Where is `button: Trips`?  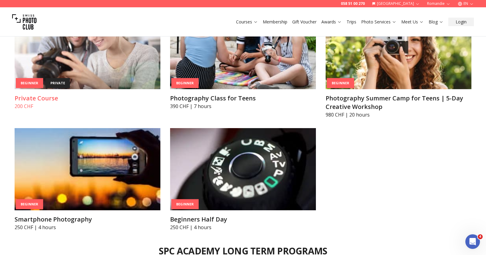
button: Trips is located at coordinates (352, 22).